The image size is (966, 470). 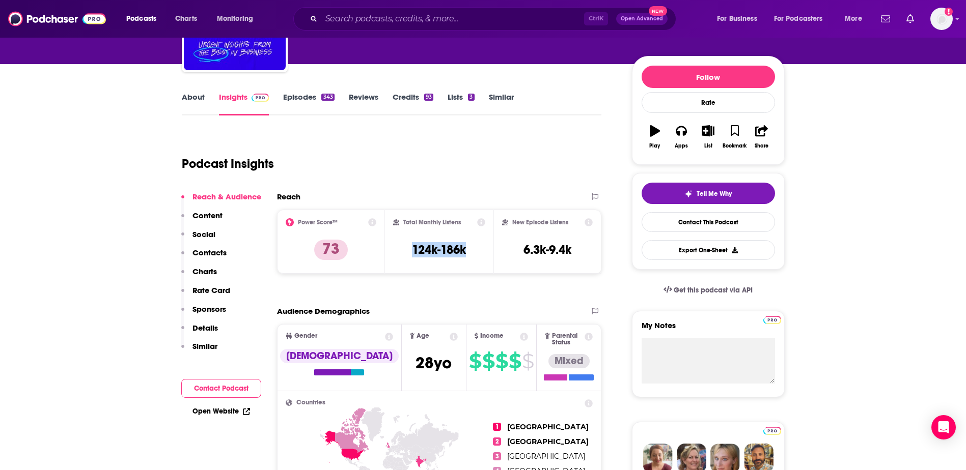 What do you see at coordinates (413, 104) in the screenshot?
I see `a: Credits93` at bounding box center [413, 104].